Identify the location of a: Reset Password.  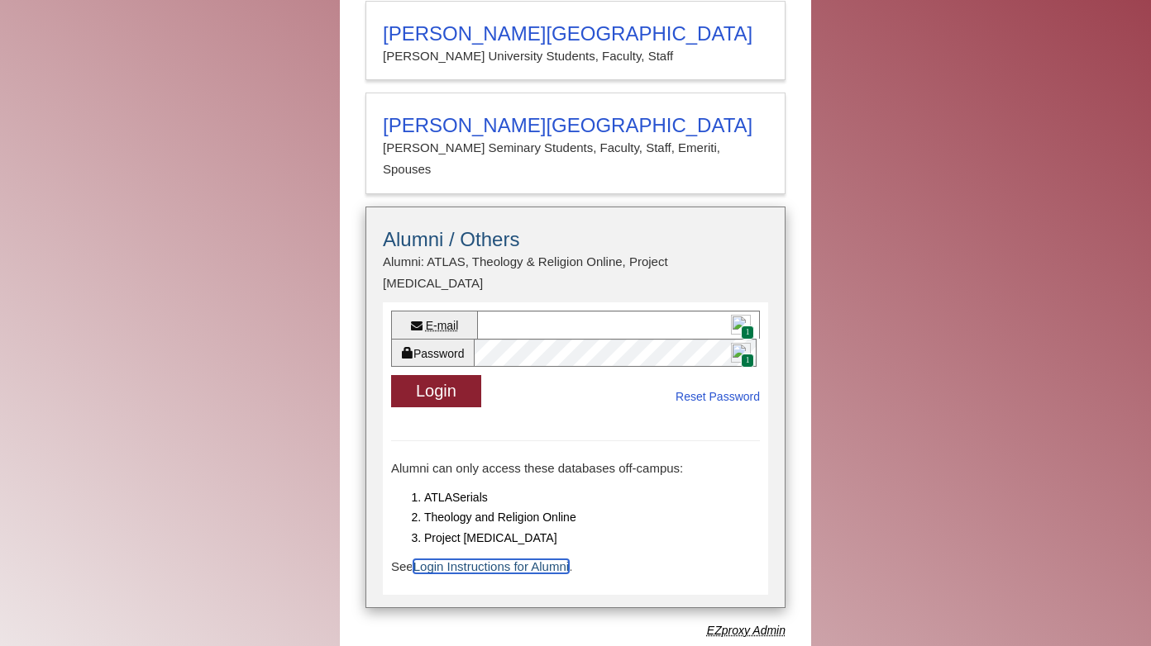
(717, 397).